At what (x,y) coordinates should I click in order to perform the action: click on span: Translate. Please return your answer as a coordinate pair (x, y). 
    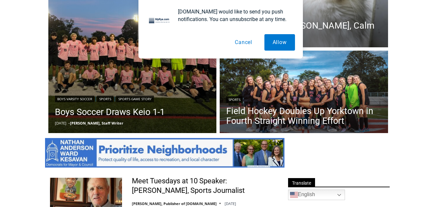
    Looking at the image, I should click on (301, 182).